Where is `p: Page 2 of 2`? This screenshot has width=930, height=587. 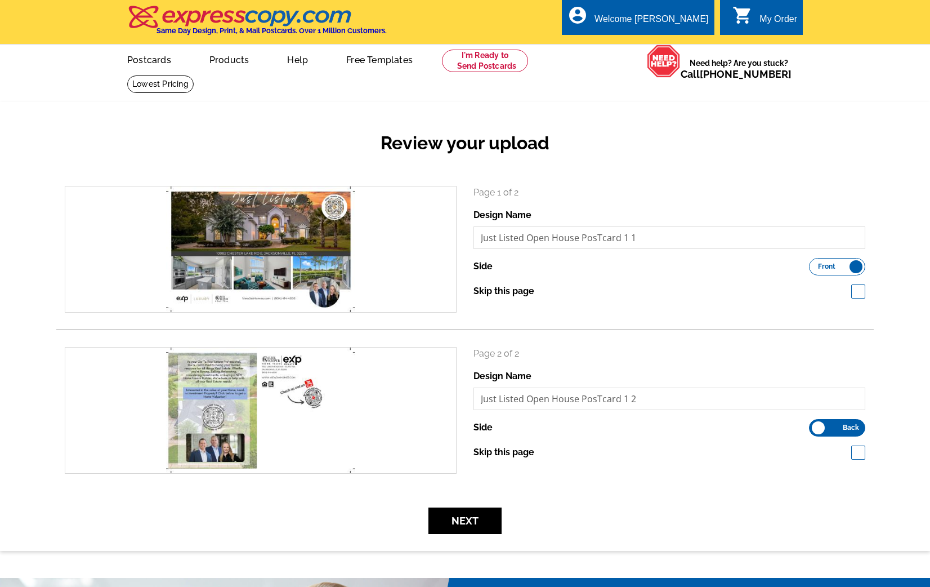 p: Page 2 of 2 is located at coordinates (669, 354).